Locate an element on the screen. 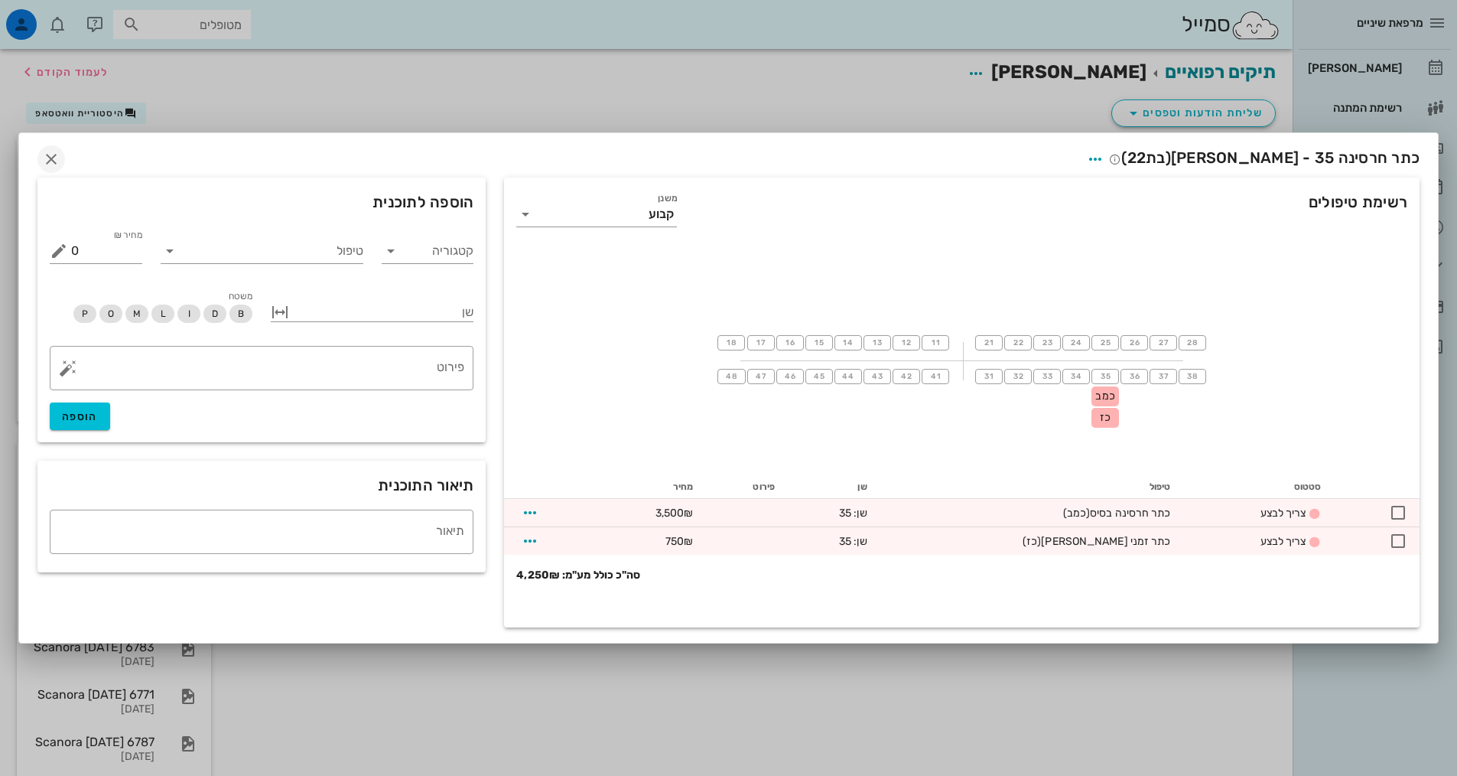  span: 12 is located at coordinates (906, 343).